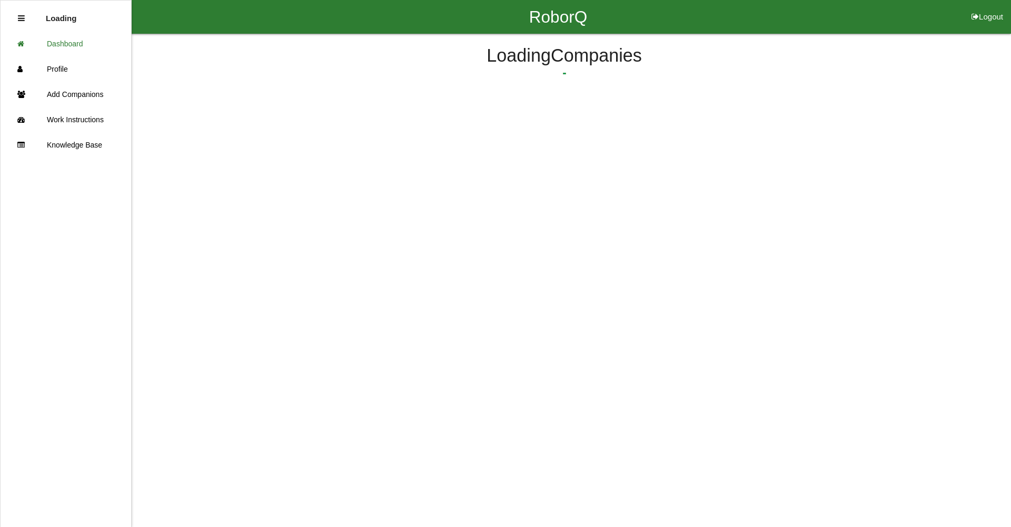  What do you see at coordinates (66, 69) in the screenshot?
I see `a: Profile` at bounding box center [66, 69].